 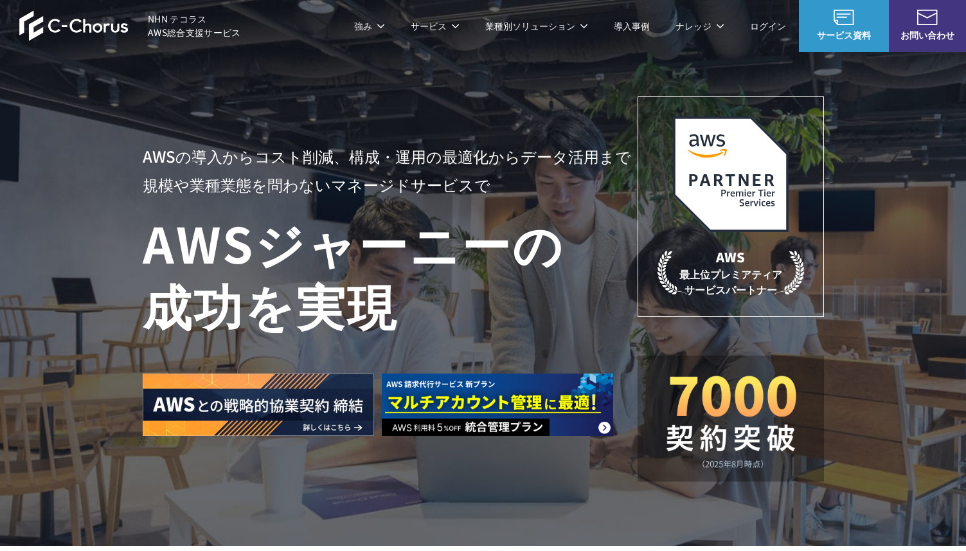 What do you see at coordinates (390, 273) in the screenshot?
I see `h1: AWS ジャーニーの 成功を実現` at bounding box center [390, 273].